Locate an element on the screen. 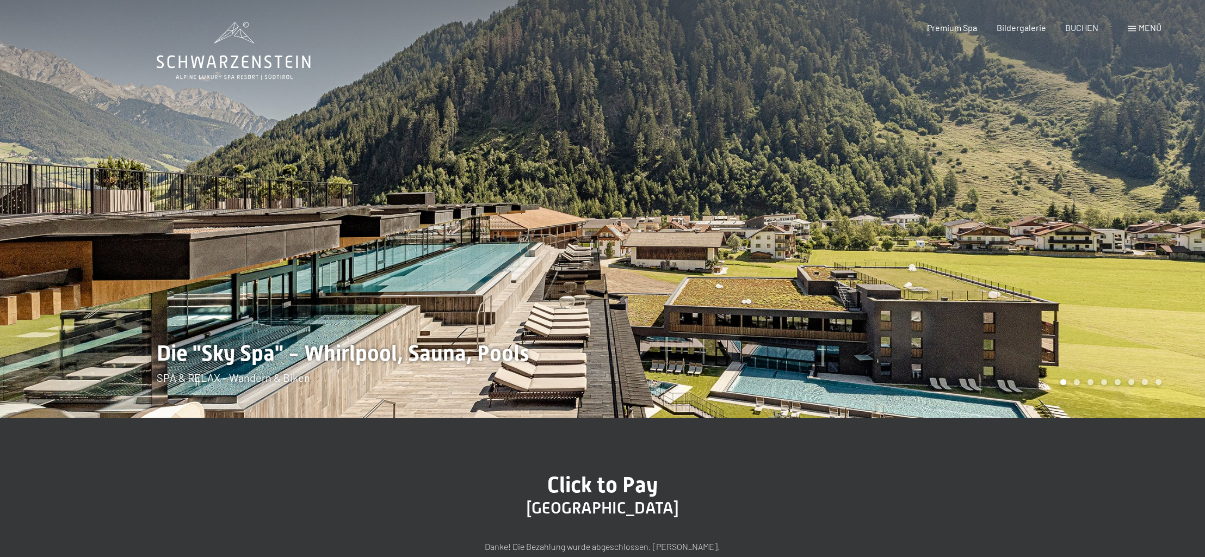  span: Premium Spa is located at coordinates (952, 27).